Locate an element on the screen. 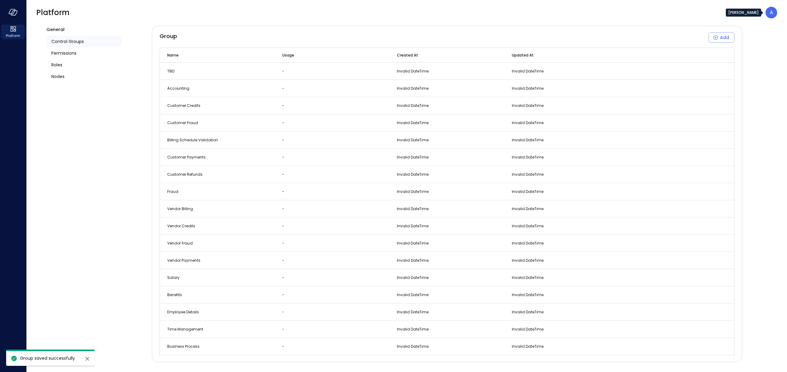 This screenshot has height=372, width=787. span: Billing Schedule Validation is located at coordinates (193, 140).